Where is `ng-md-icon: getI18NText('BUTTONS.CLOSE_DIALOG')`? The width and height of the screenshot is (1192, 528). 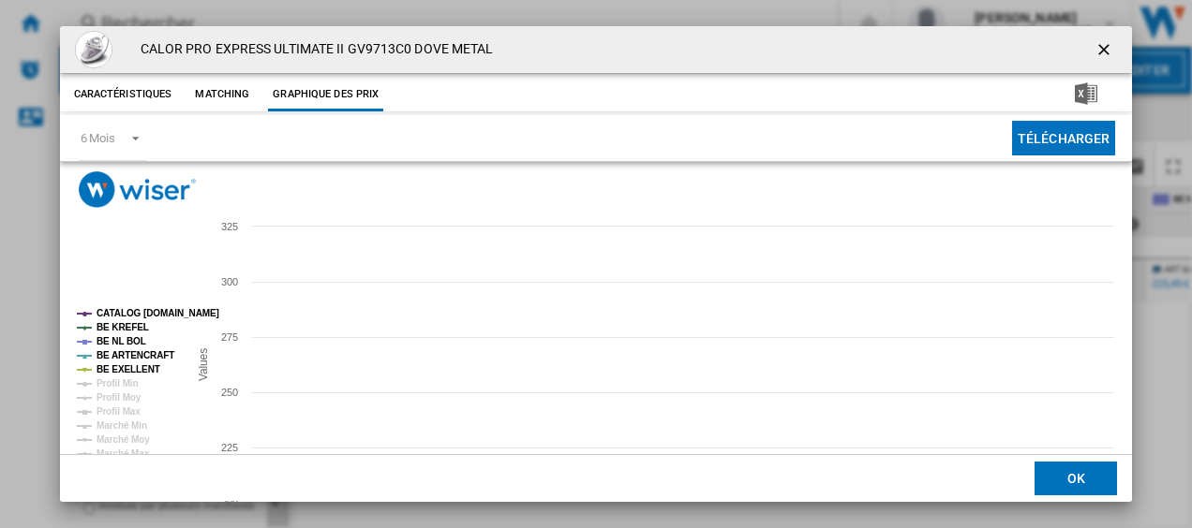 ng-md-icon: getI18NText('BUTTONS.CLOSE_DIALOG') is located at coordinates (1105, 52).